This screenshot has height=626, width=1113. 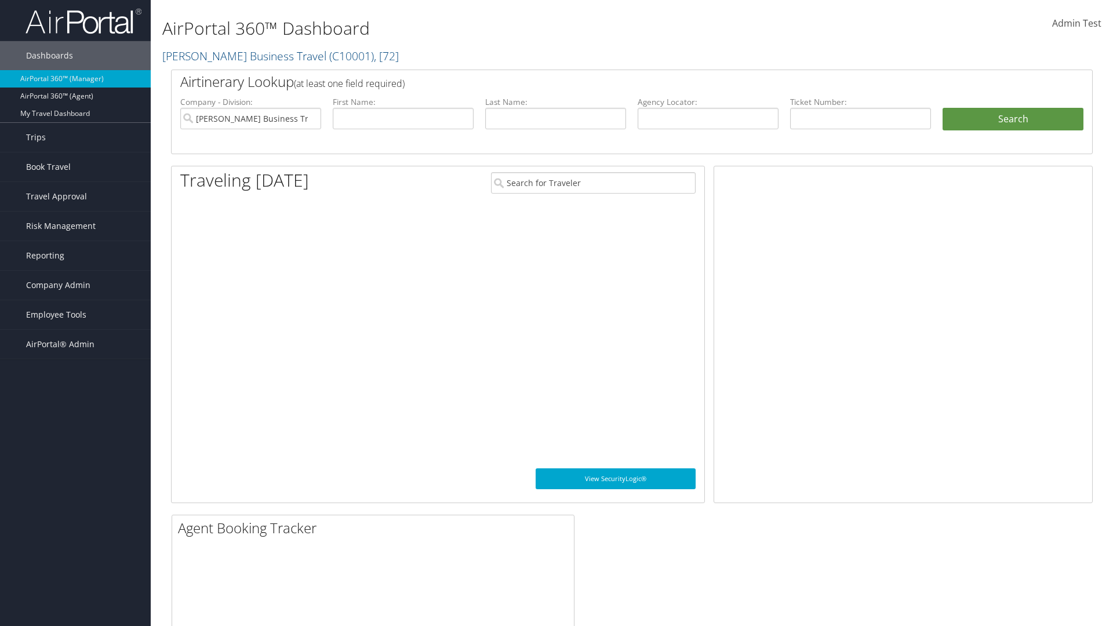 I want to click on span: Company Admin, so click(x=58, y=285).